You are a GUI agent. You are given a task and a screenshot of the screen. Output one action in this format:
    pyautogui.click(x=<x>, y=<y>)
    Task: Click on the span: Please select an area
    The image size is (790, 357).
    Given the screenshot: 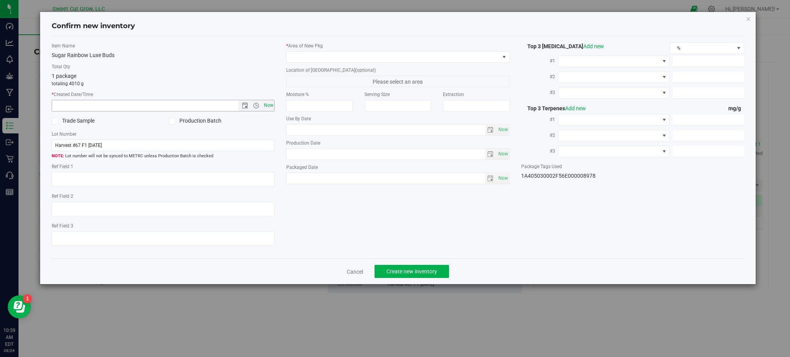 What is the action you would take?
    pyautogui.click(x=398, y=81)
    